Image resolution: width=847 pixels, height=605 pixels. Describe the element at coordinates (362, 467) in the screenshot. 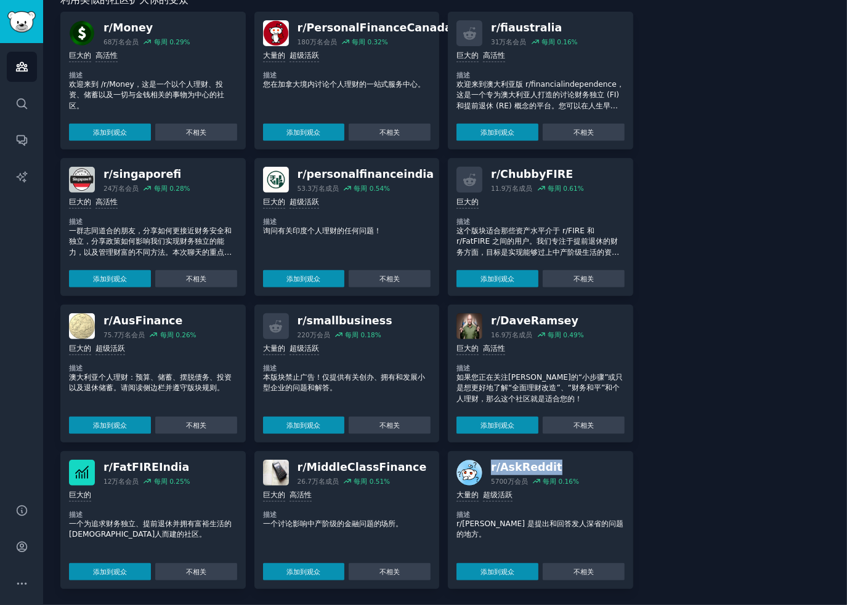

I see `div: r/ MiddleClassFinance` at that location.